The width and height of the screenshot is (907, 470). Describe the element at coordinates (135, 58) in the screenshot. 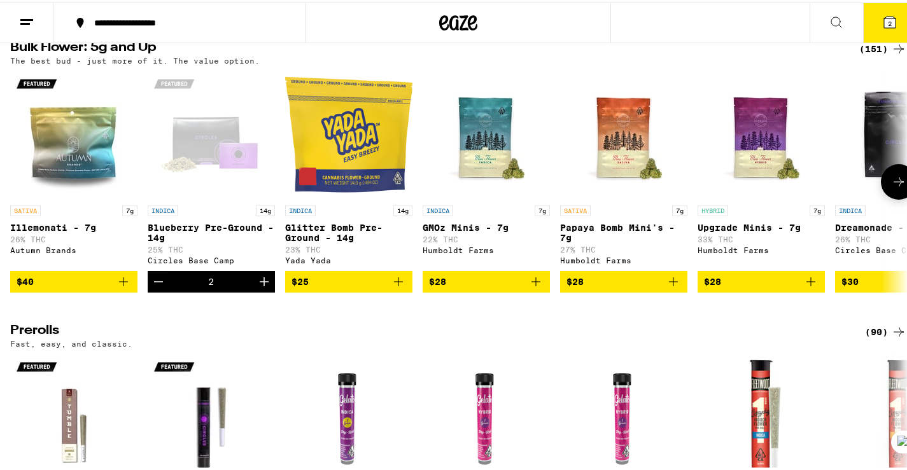

I see `p: The best bud - just more of it. The value option.` at that location.